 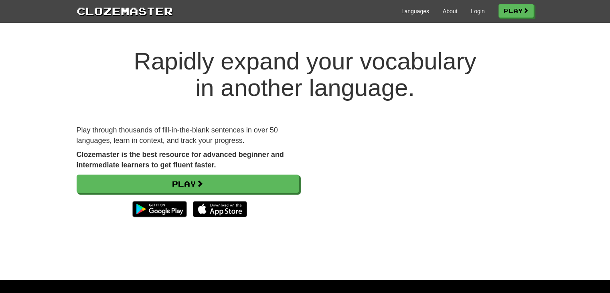 What do you see at coordinates (415, 11) in the screenshot?
I see `a: Languages` at bounding box center [415, 11].